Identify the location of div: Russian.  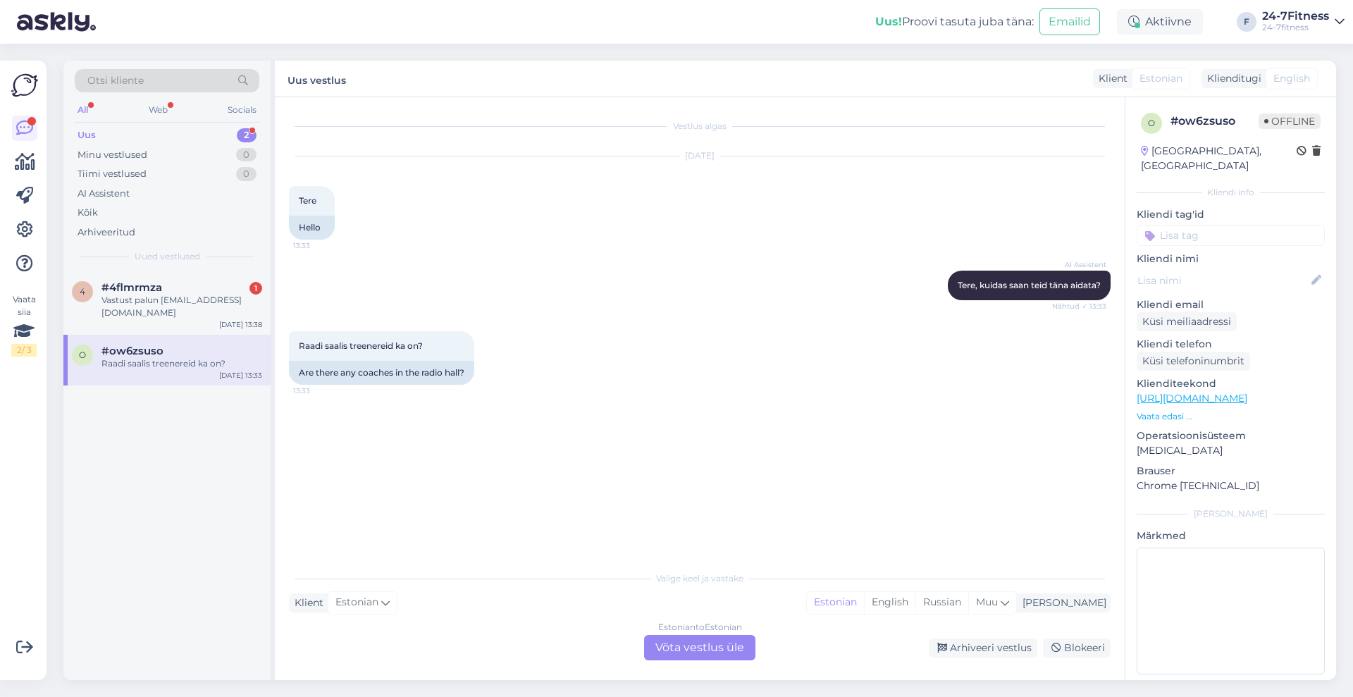
(941, 603).